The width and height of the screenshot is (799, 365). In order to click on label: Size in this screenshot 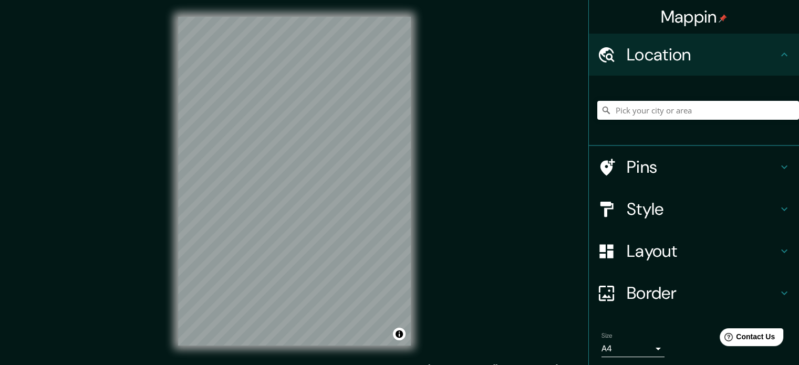, I will do `click(606, 335)`.